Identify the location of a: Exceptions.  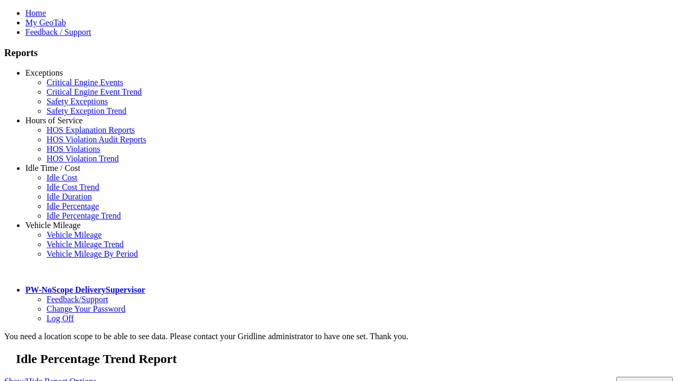
(44, 73).